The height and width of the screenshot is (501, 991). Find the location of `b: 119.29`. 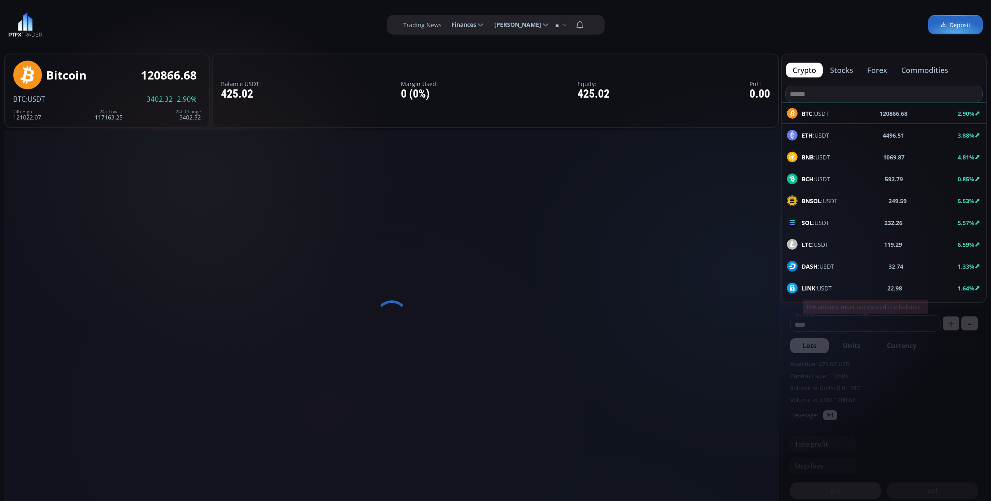

b: 119.29 is located at coordinates (893, 244).